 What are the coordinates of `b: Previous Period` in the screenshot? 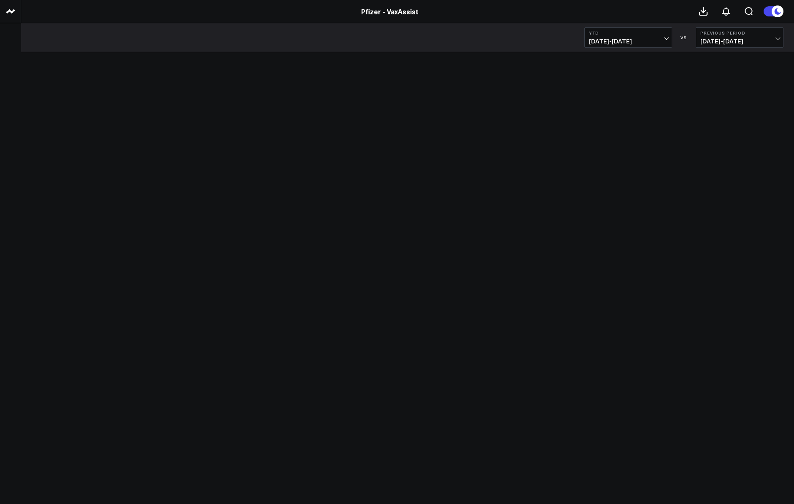 It's located at (739, 33).